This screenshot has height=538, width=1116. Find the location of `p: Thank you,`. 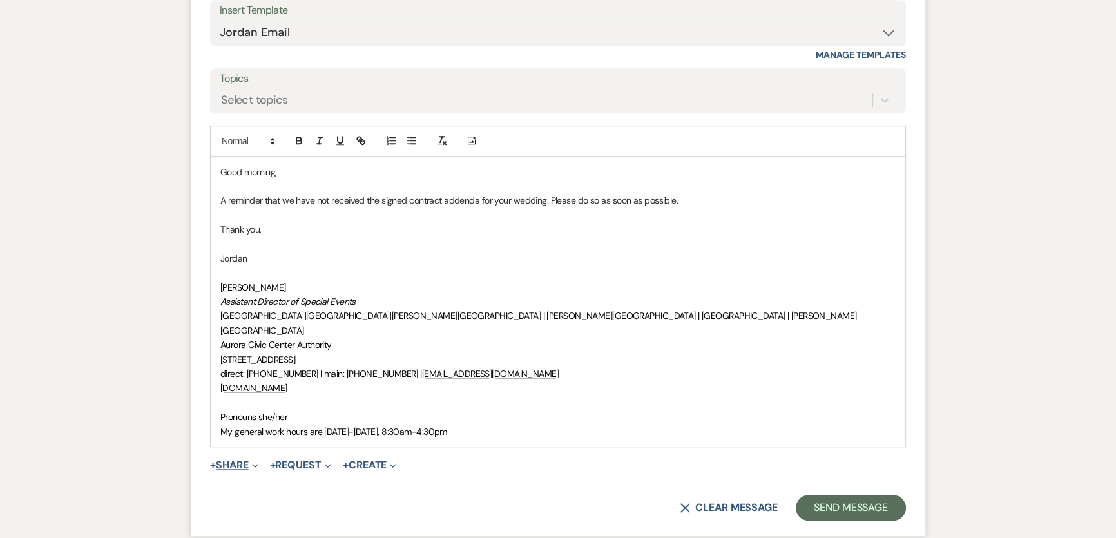

p: Thank you, is located at coordinates (558, 229).